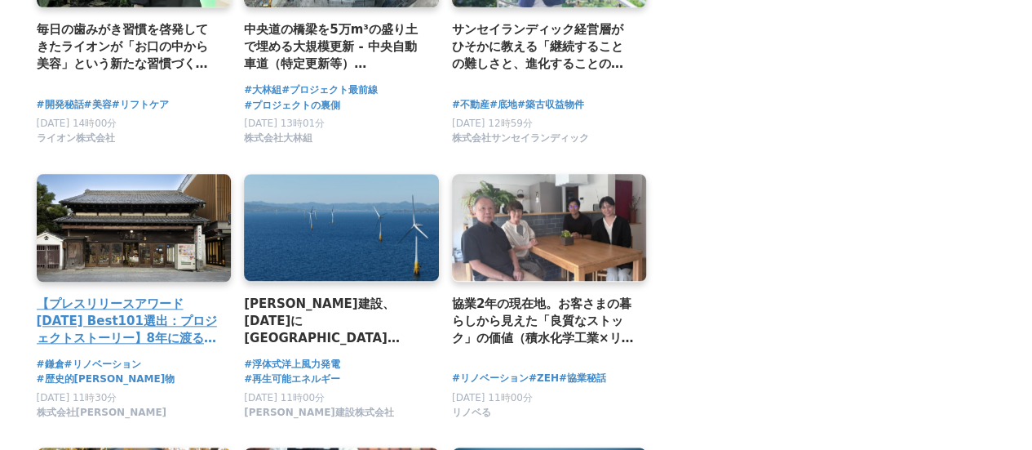 The image size is (1032, 450). What do you see at coordinates (471, 104) in the screenshot?
I see `a: #不動産` at bounding box center [471, 104].